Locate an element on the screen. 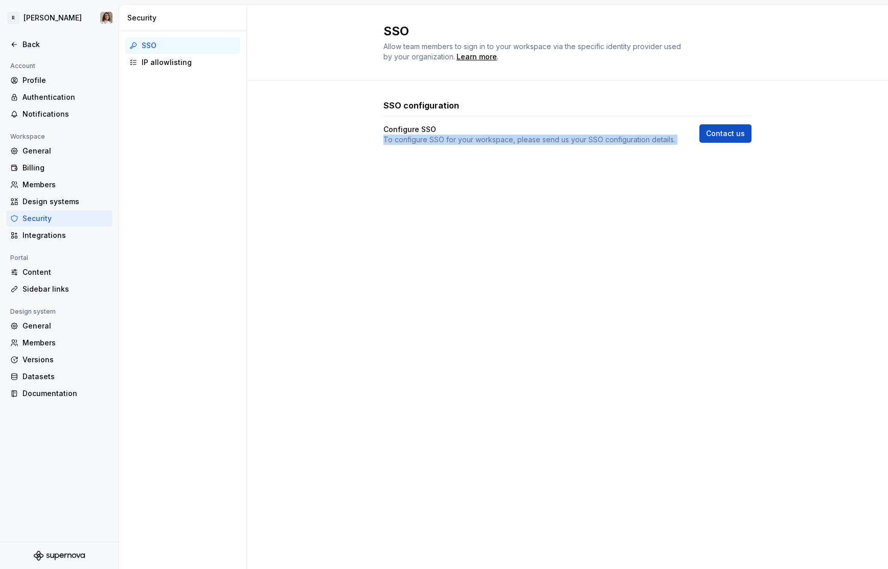 This screenshot has height=569, width=888. a: Datasets is located at coordinates (59, 376).